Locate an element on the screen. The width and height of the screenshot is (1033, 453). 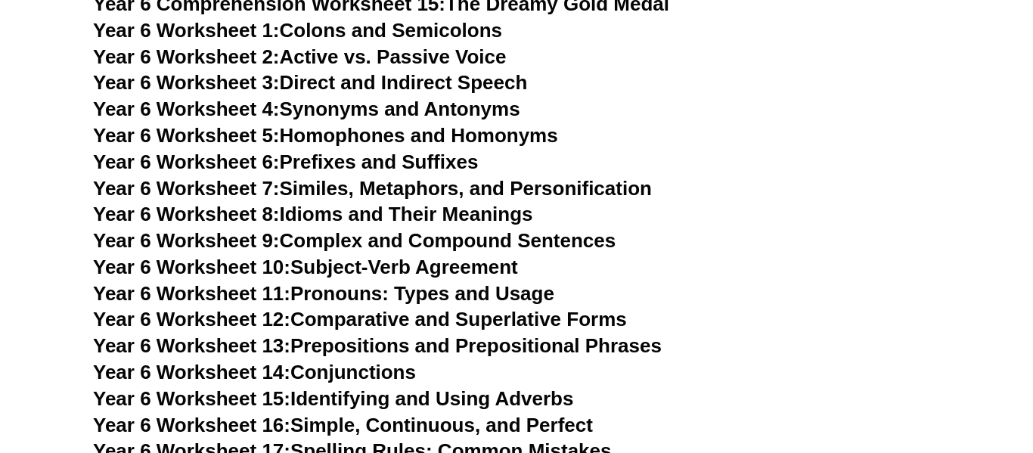
span: Year 6 Worksheet 12: is located at coordinates (191, 319).